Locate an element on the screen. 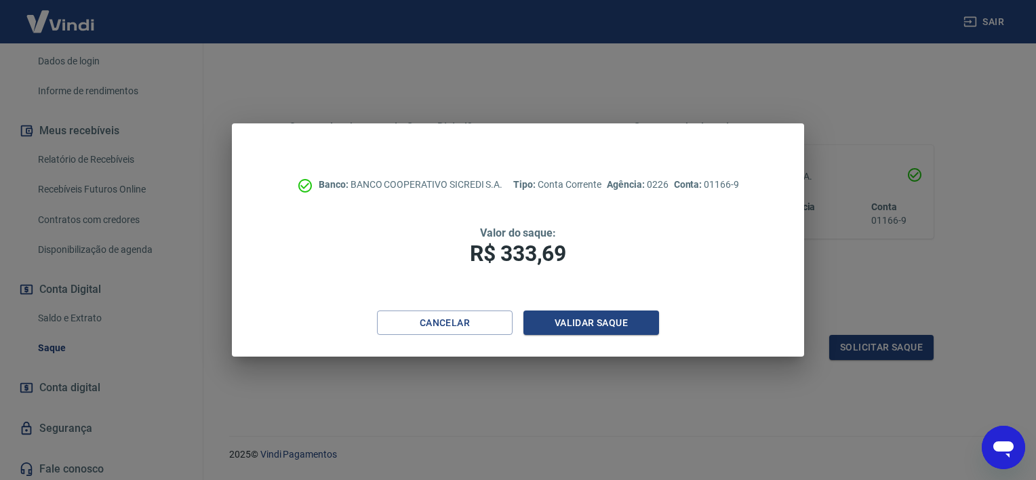  button: Validar saque is located at coordinates (591, 323).